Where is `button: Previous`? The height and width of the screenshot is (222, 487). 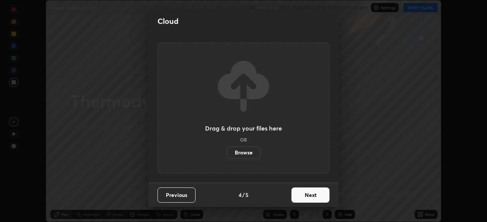
button: Previous is located at coordinates (176, 195).